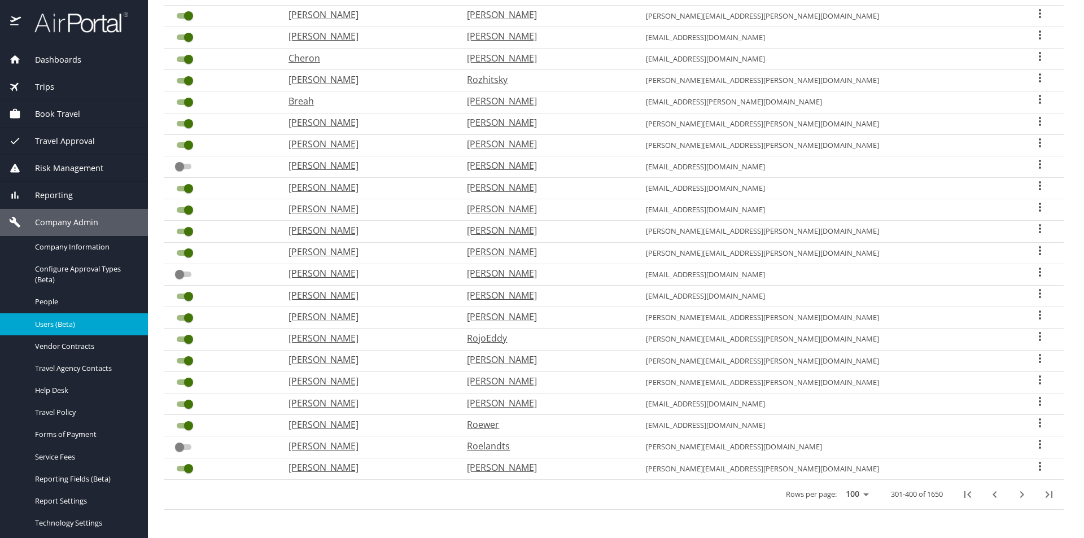  I want to click on span: Risk Management, so click(62, 168).